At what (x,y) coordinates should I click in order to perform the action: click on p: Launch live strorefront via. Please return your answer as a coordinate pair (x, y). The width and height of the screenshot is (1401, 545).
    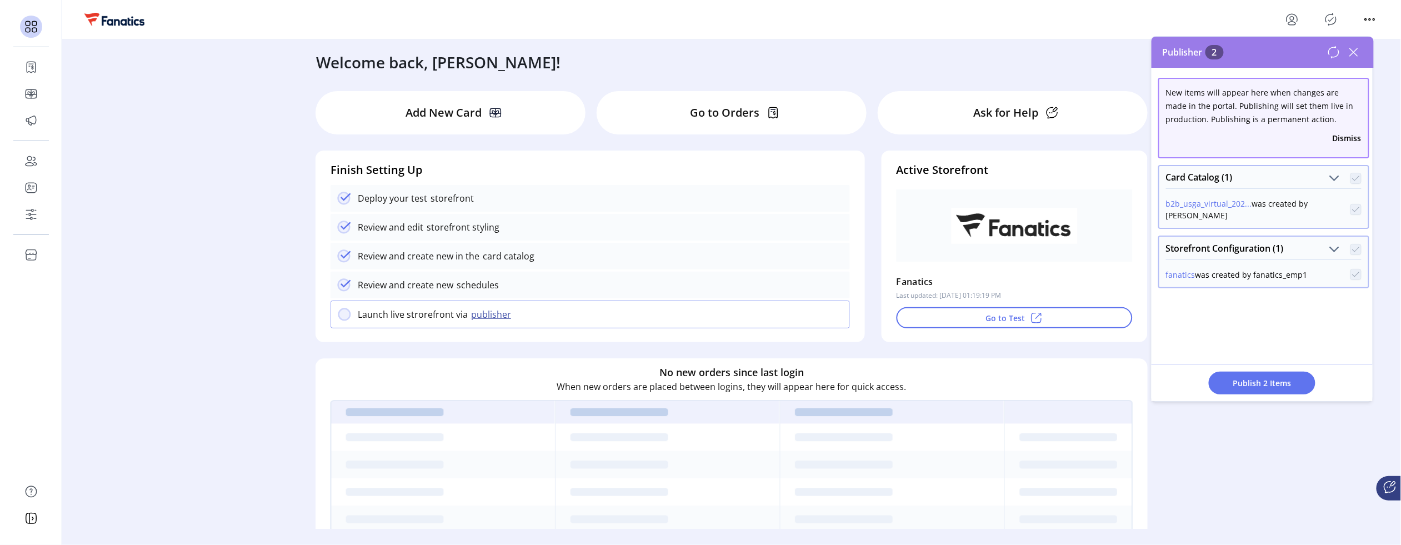
    Looking at the image, I should click on (413, 314).